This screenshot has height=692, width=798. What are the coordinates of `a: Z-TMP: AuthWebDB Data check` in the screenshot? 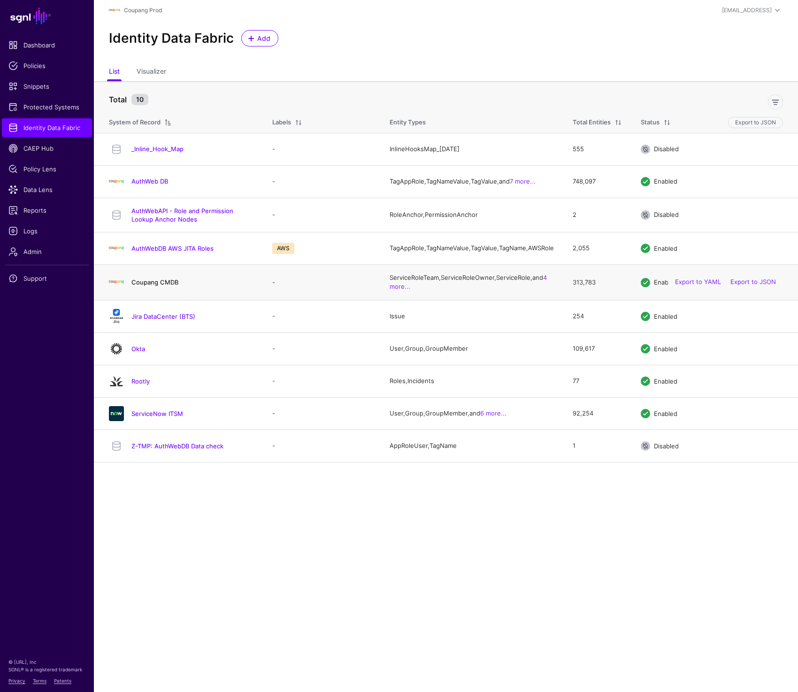 It's located at (177, 446).